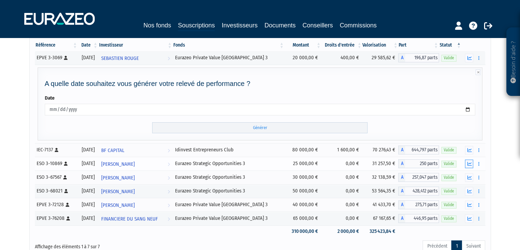  Describe the element at coordinates (303, 191) in the screenshot. I see `td: 50 000,00 €` at that location.